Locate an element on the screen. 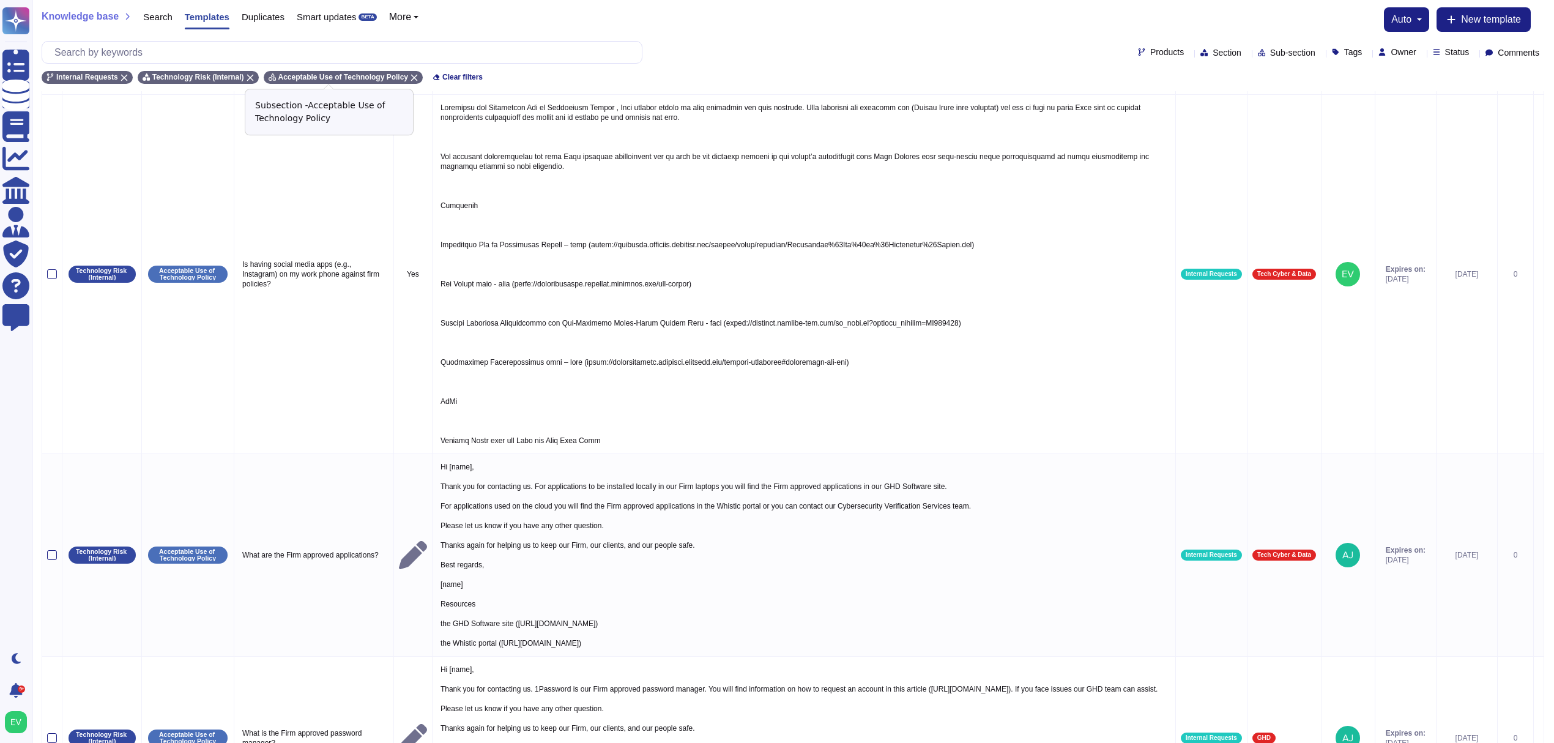 The height and width of the screenshot is (743, 1554). button: New template is located at coordinates (1484, 20).